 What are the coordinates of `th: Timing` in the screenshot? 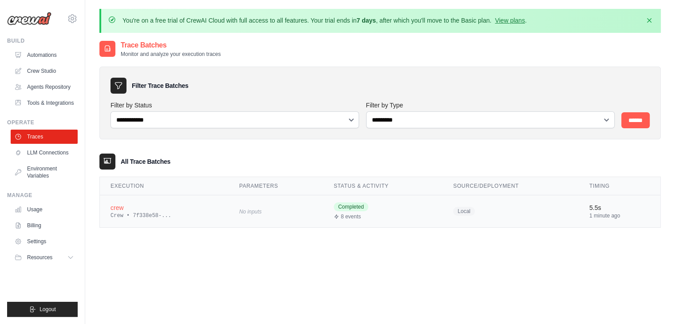 It's located at (620, 186).